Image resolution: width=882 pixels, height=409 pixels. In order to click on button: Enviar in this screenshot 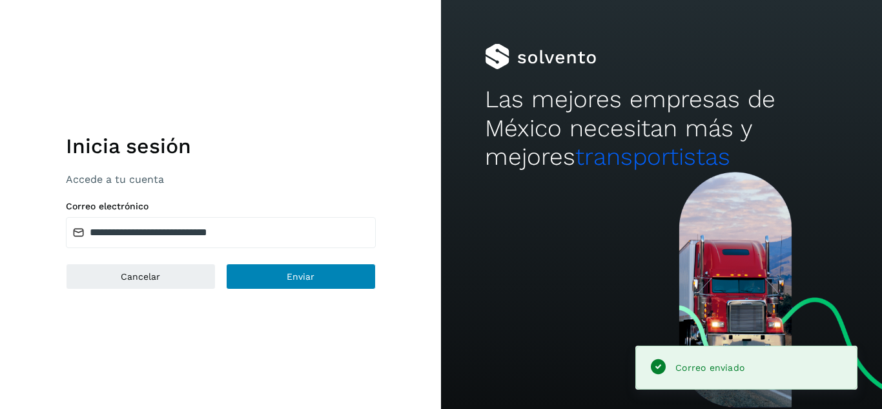, I will do `click(301, 276)`.